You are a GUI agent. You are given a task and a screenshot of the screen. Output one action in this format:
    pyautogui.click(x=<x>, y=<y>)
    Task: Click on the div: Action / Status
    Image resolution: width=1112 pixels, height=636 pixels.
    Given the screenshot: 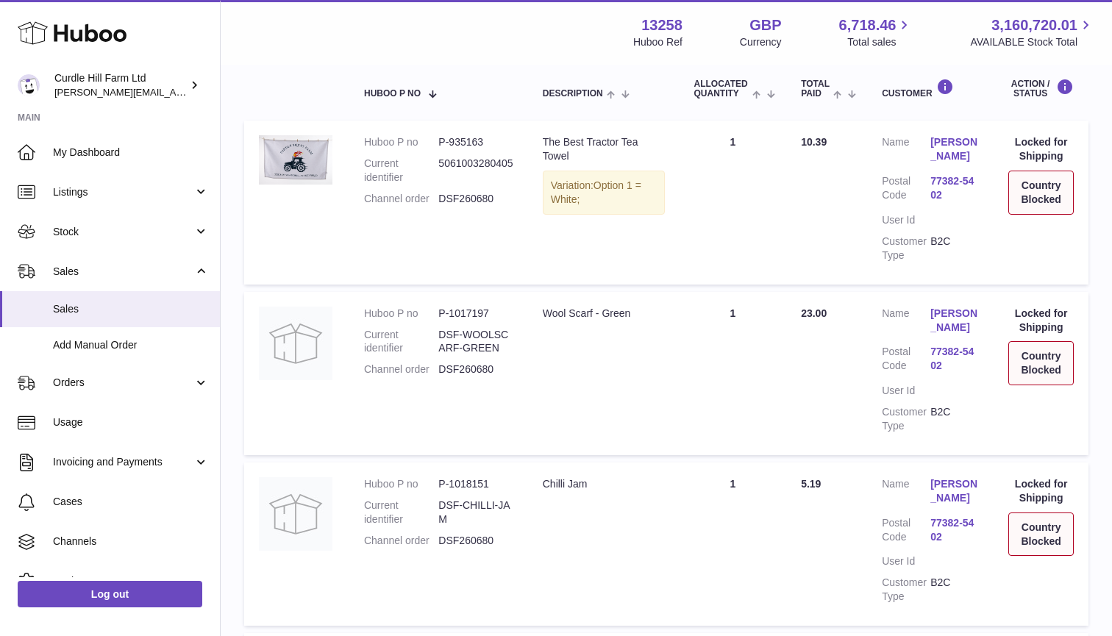 What is the action you would take?
    pyautogui.click(x=1041, y=88)
    